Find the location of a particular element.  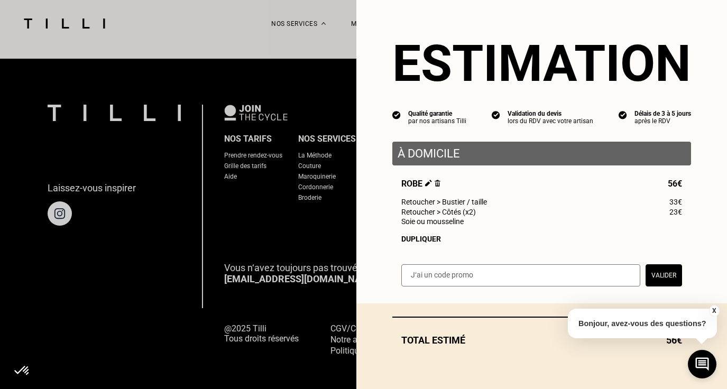

section: Estimation is located at coordinates (541, 63).